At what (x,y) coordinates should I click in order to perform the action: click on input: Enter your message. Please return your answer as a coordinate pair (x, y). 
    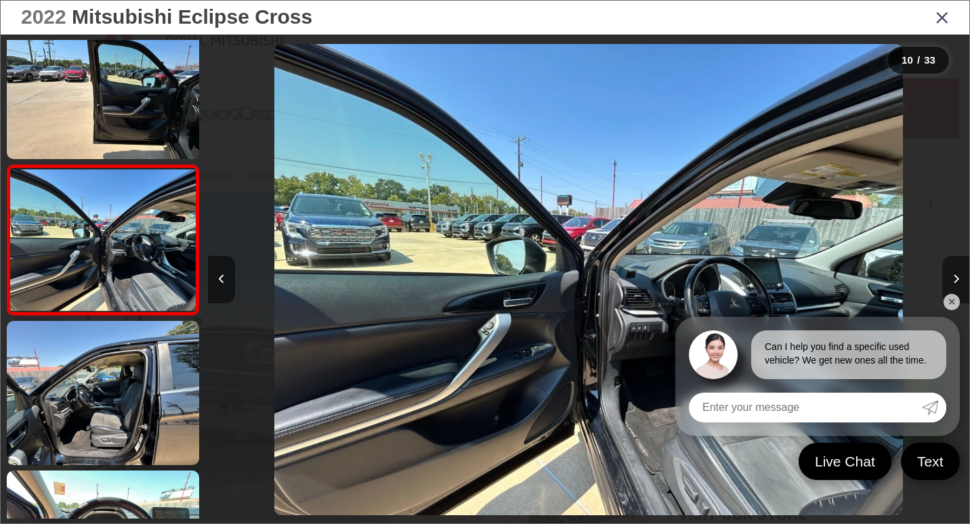
    Looking at the image, I should click on (805, 408).